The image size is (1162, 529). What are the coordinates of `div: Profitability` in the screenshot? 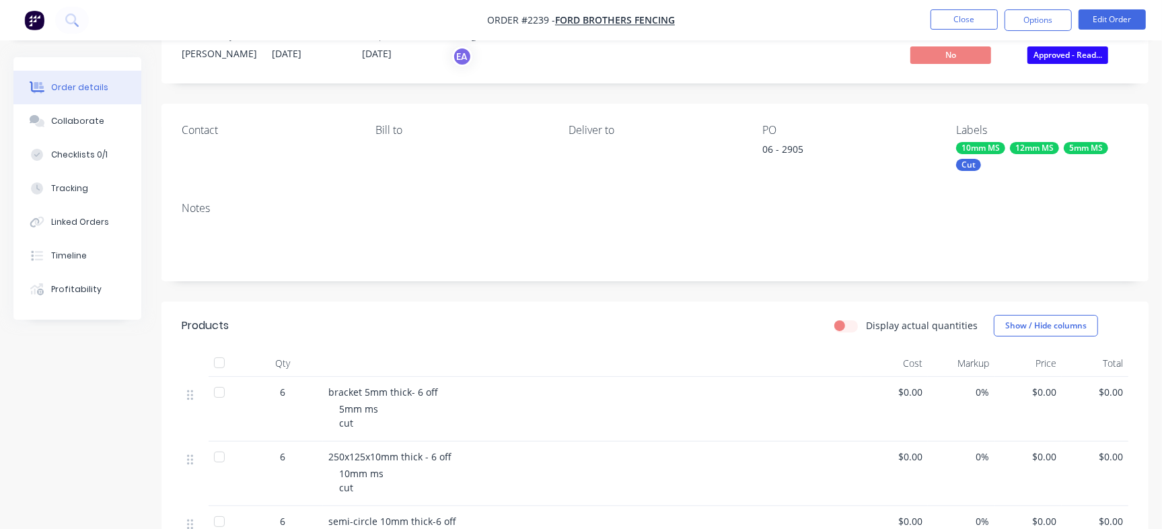 It's located at (76, 289).